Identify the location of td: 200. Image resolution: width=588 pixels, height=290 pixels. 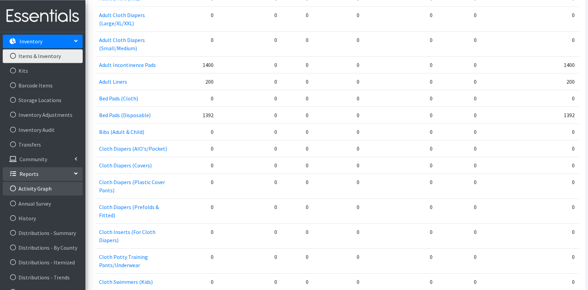
(559, 81).